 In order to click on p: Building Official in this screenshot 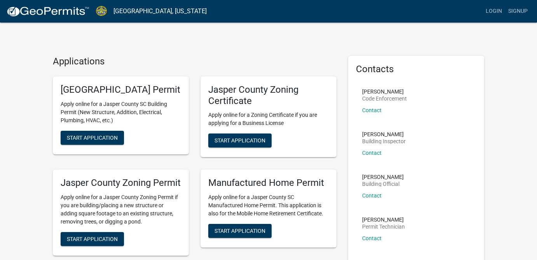, I will do `click(383, 184)`.